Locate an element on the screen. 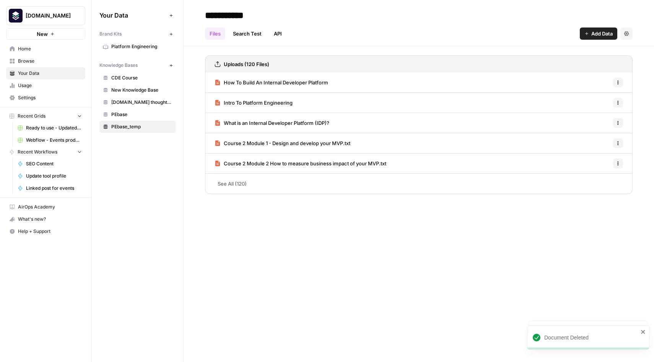  img: Platformengineering.org Logo is located at coordinates (16, 16).